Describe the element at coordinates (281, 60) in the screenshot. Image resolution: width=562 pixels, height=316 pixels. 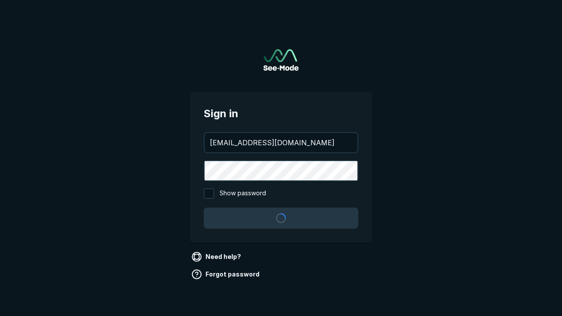
I see `img: See-Mode Logo` at that location.